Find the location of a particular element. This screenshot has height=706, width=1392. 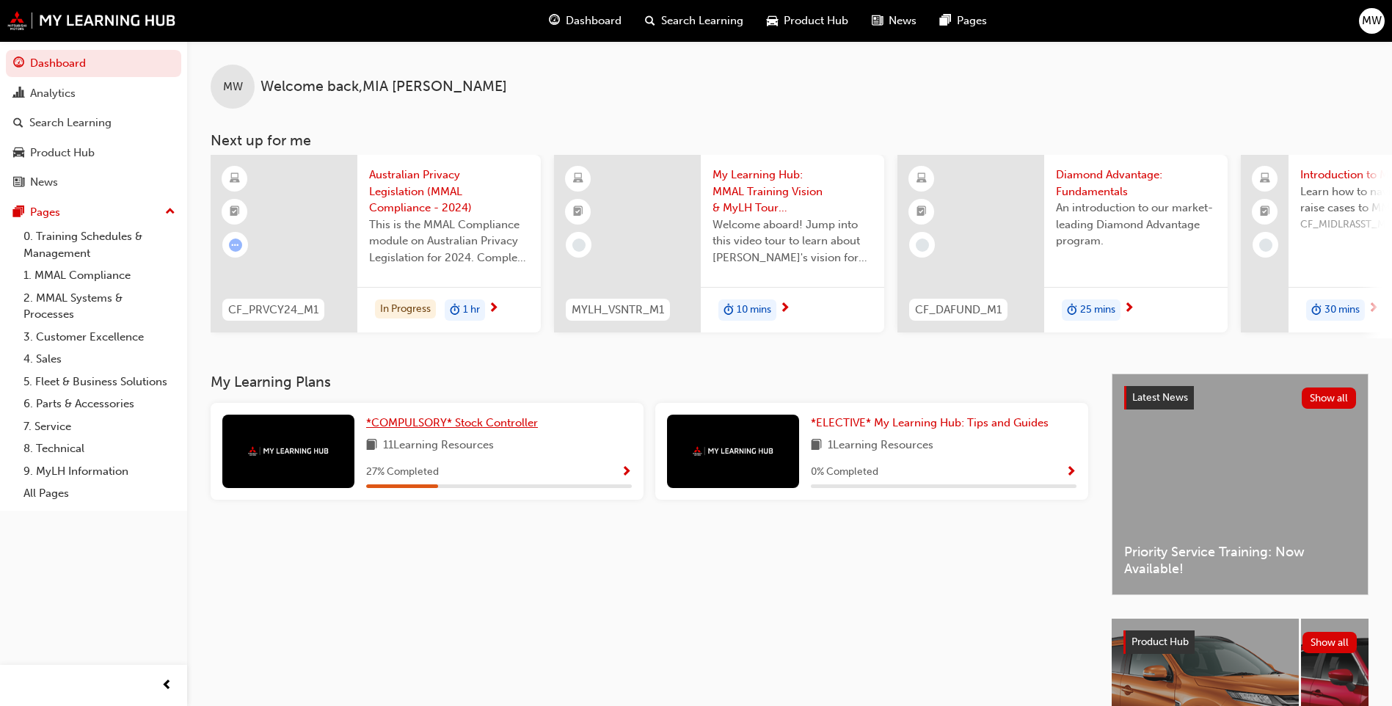

a: *ELECTIVE* My Learning Hub: Tips and Guides is located at coordinates (933, 423).